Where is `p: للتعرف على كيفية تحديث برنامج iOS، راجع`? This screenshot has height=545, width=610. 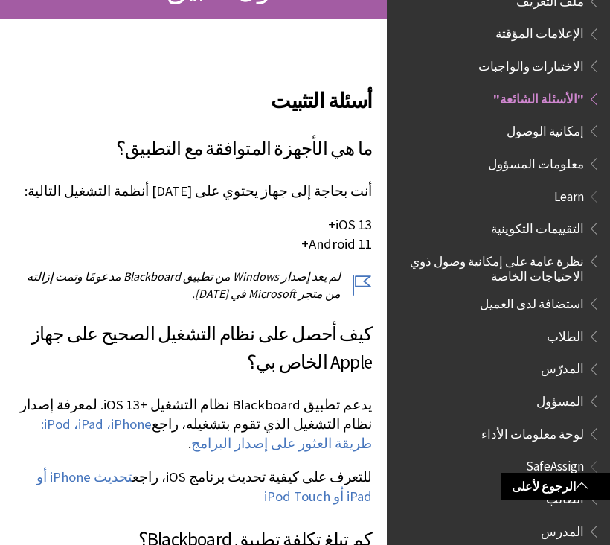 p: للتعرف على كيفية تحديث برنامج iOS، راجع is located at coordinates (194, 487).